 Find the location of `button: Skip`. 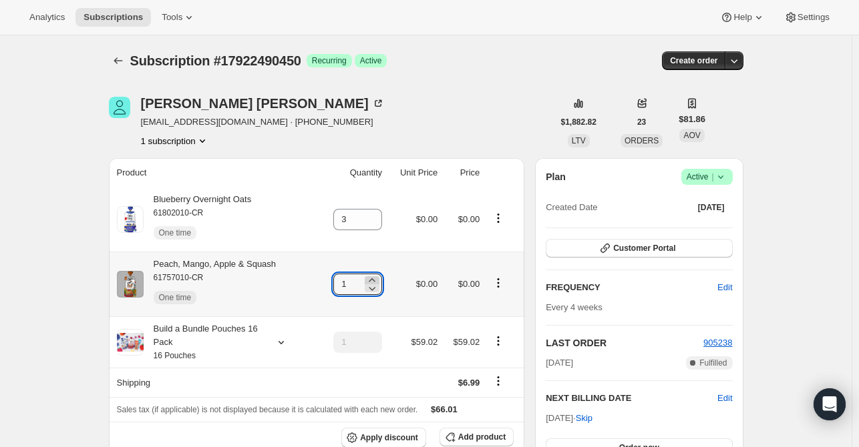

button: Skip is located at coordinates (584, 419).